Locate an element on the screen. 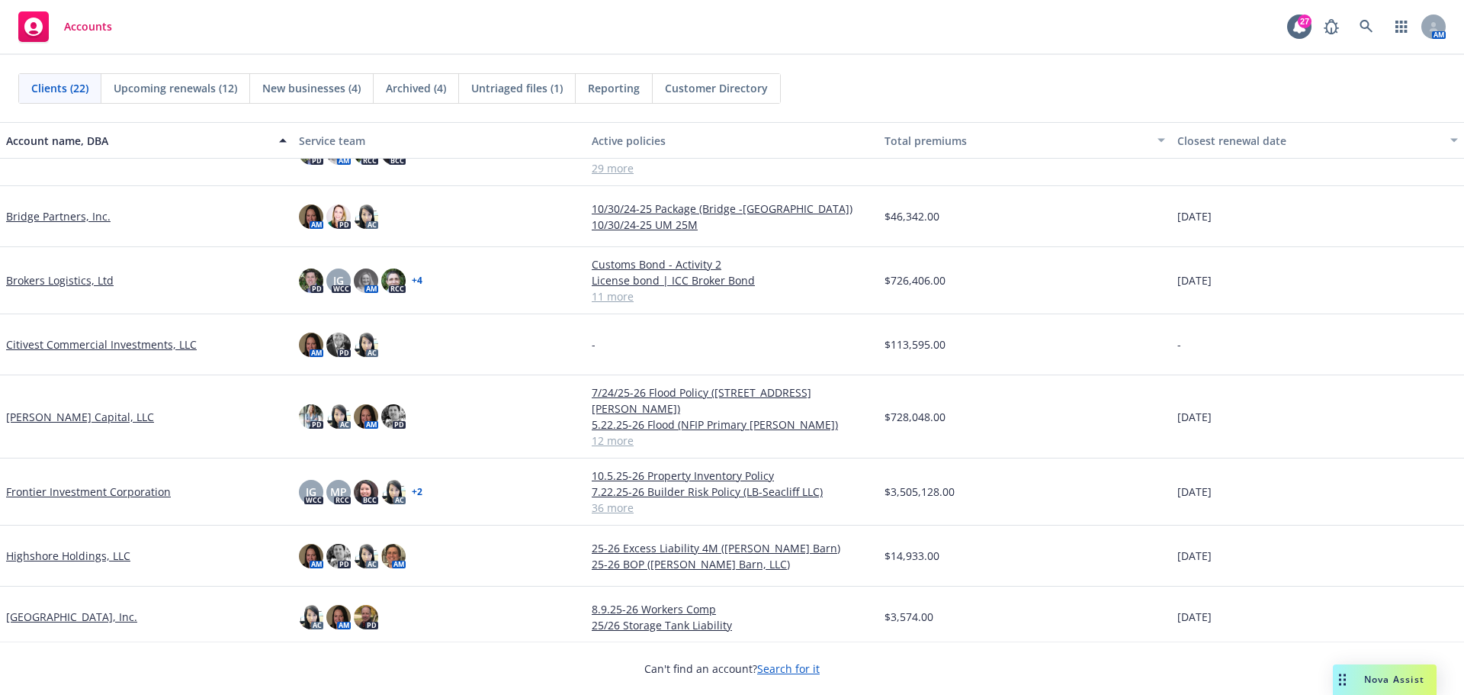 The image size is (1464, 695). span: $3,505,128.00 is located at coordinates (920, 491).